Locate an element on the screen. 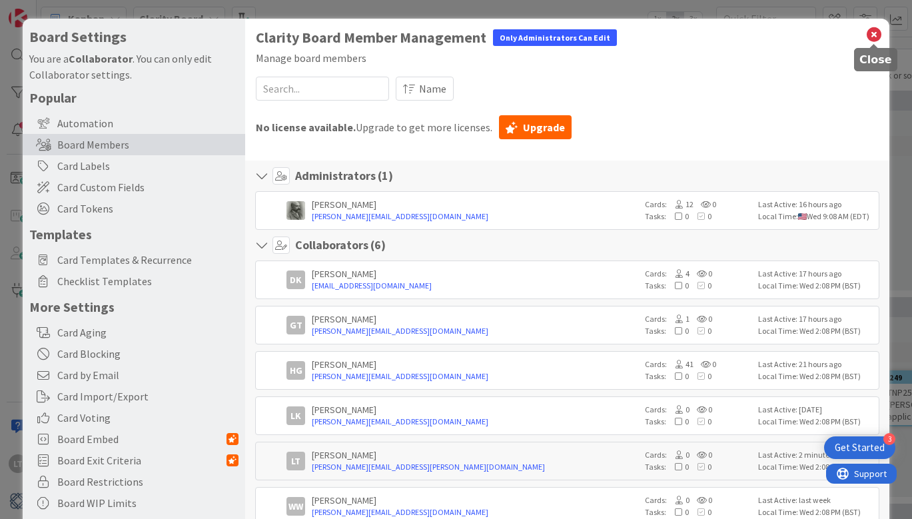  div: Last Active: 2 minutes ago is located at coordinates (816, 455).